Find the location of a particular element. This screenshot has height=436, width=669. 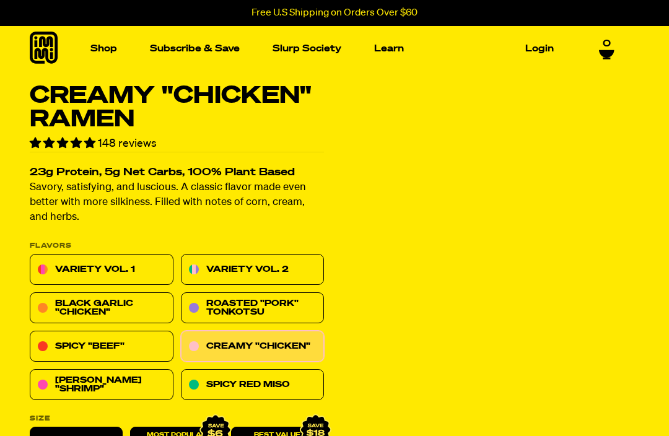

a: Learn is located at coordinates (389, 48).